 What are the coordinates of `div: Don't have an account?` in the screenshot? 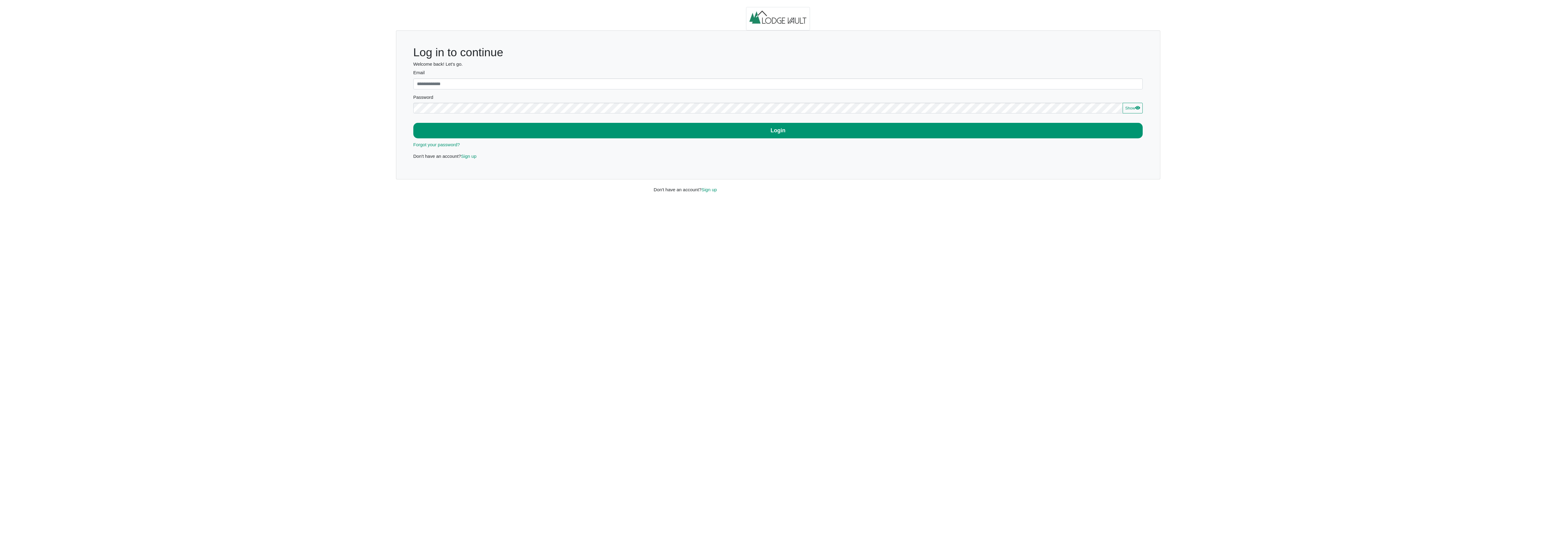 It's located at (778, 186).